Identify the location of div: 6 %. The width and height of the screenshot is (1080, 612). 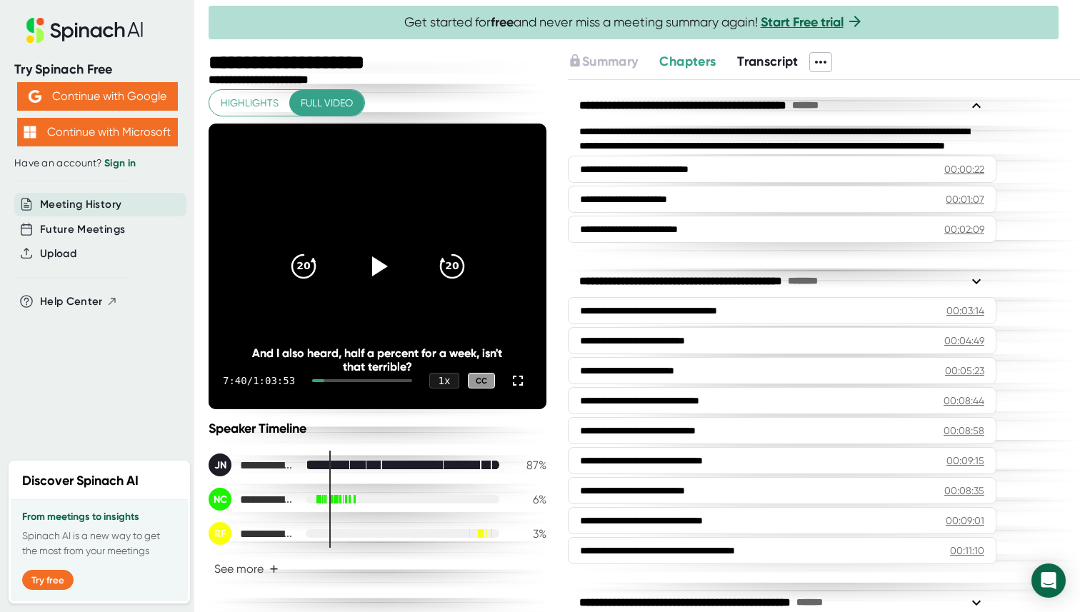
(528, 499).